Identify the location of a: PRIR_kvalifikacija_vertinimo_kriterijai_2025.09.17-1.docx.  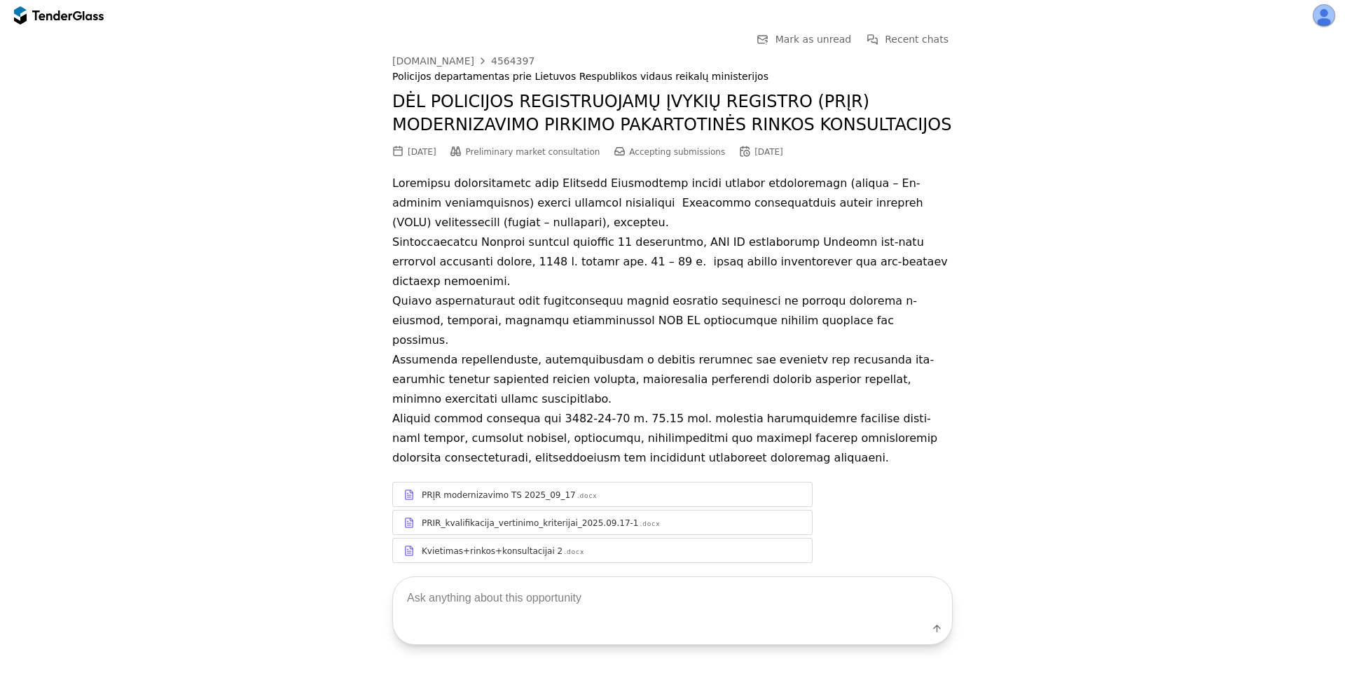
(602, 523).